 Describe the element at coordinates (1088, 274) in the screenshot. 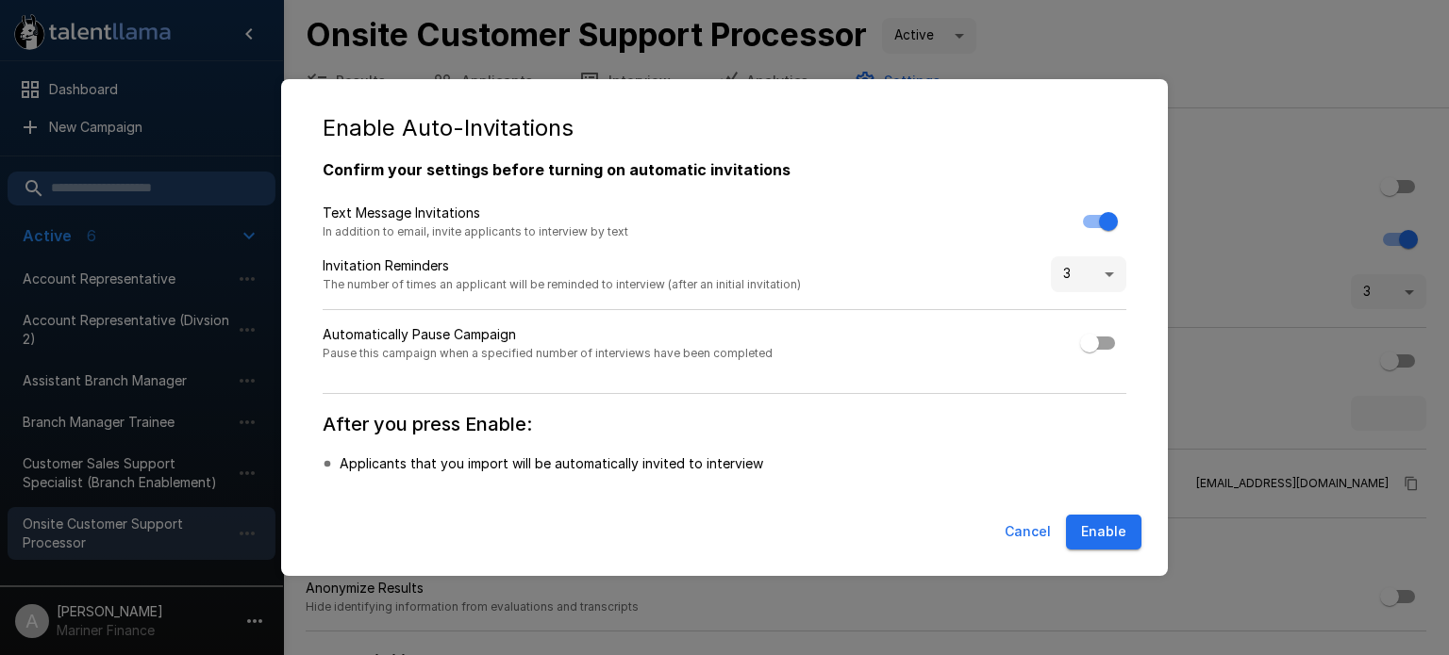

I see `div: 3` at that location.